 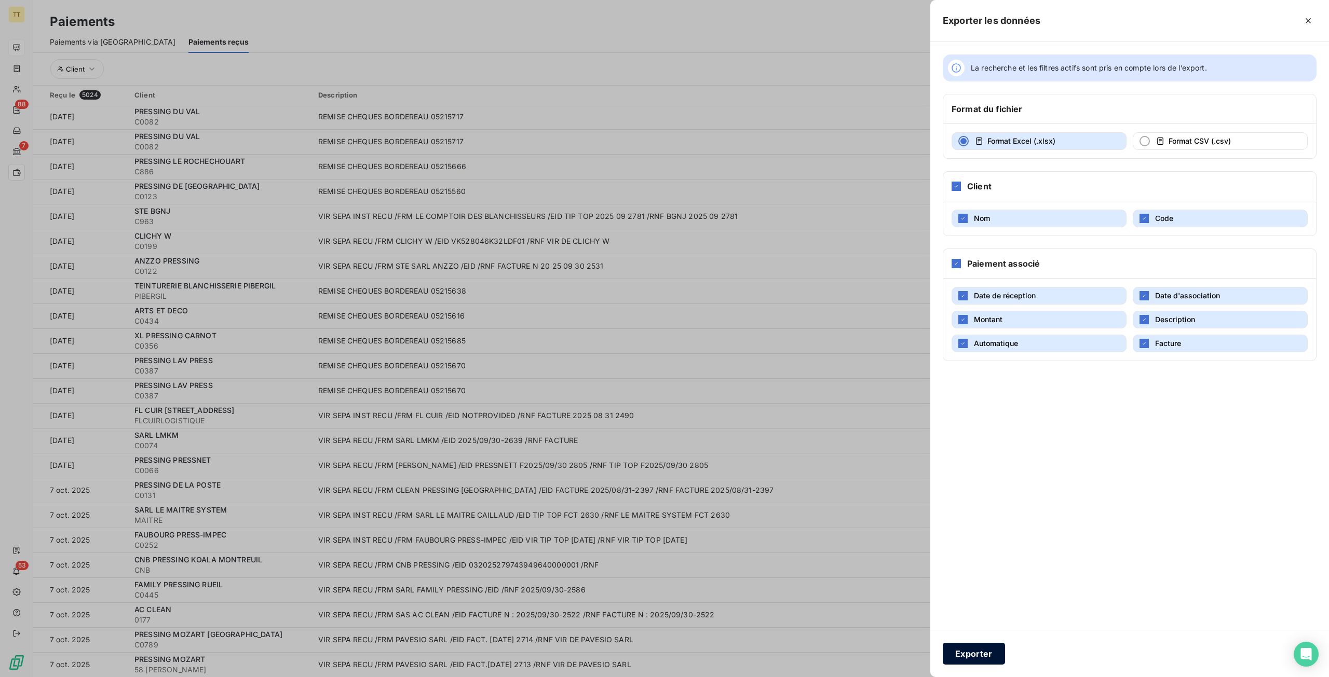 I want to click on span: Montant, so click(x=988, y=319).